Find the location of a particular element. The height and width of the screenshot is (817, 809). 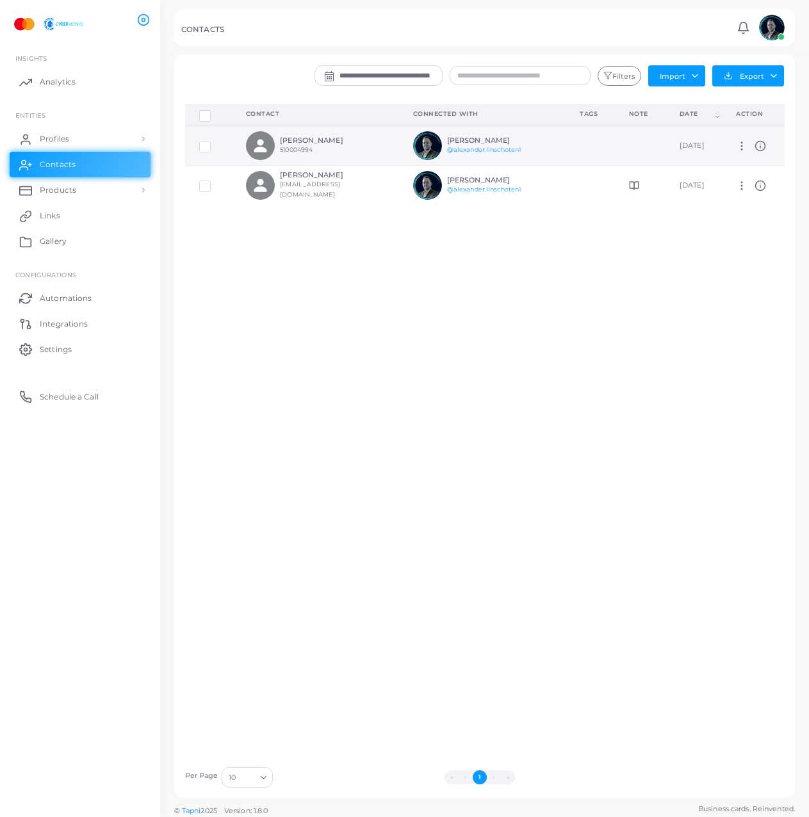

a: avatar is located at coordinates (771, 28).